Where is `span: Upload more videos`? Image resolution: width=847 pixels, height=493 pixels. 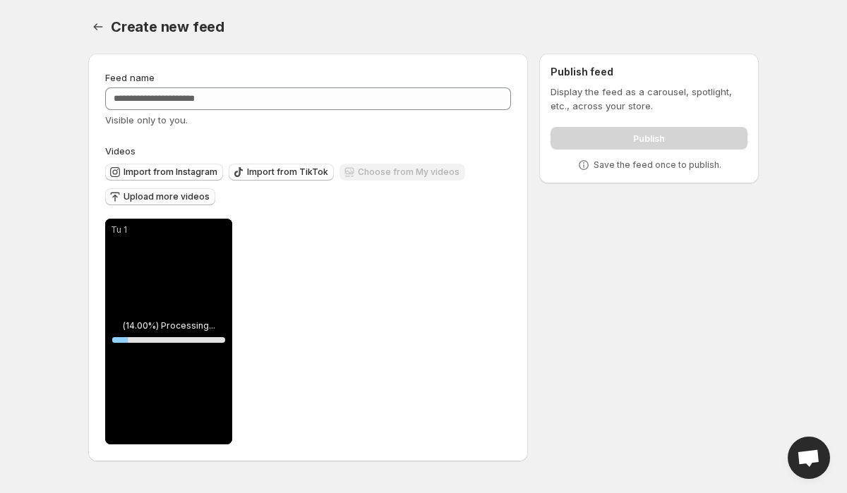
span: Upload more videos is located at coordinates (167, 197).